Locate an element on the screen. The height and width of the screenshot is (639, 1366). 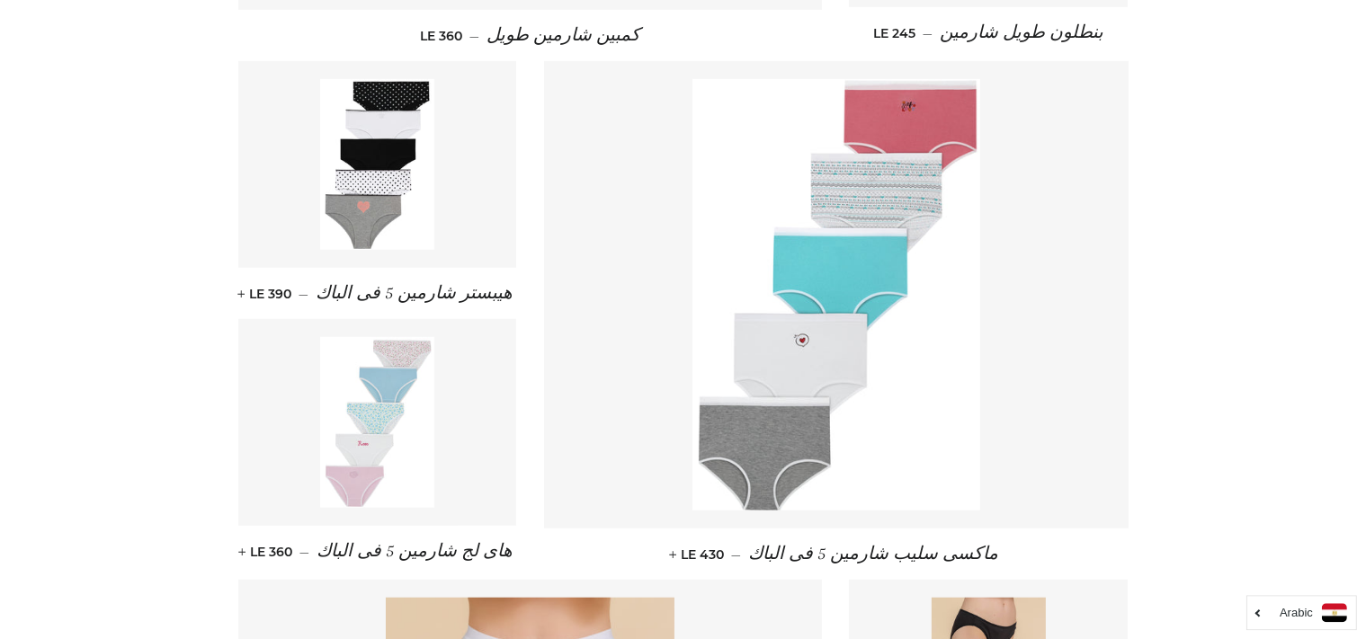
span: هيبستر شارمين 5 فى الباك is located at coordinates (414, 292).